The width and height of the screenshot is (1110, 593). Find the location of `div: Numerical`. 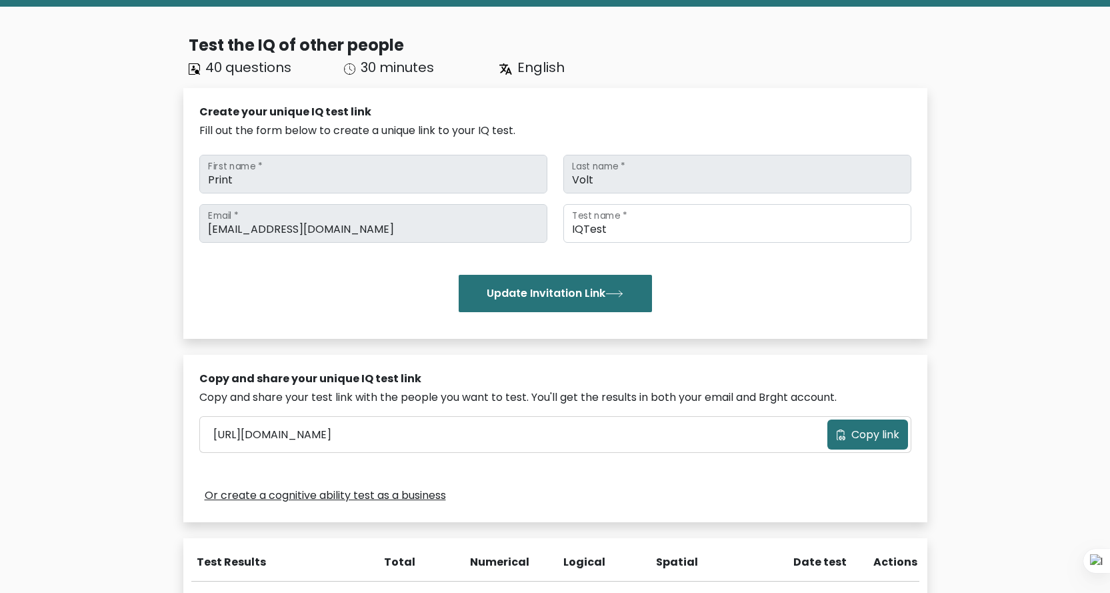

div: Numerical is located at coordinates (490, 562).